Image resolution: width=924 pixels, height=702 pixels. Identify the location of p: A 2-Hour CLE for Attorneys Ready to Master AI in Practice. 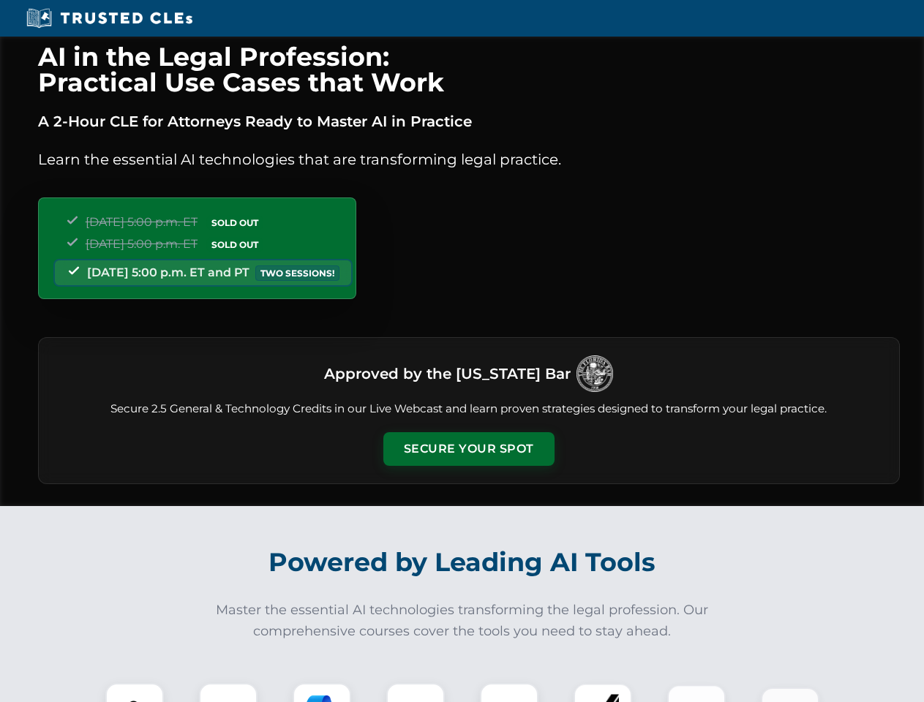
(469, 121).